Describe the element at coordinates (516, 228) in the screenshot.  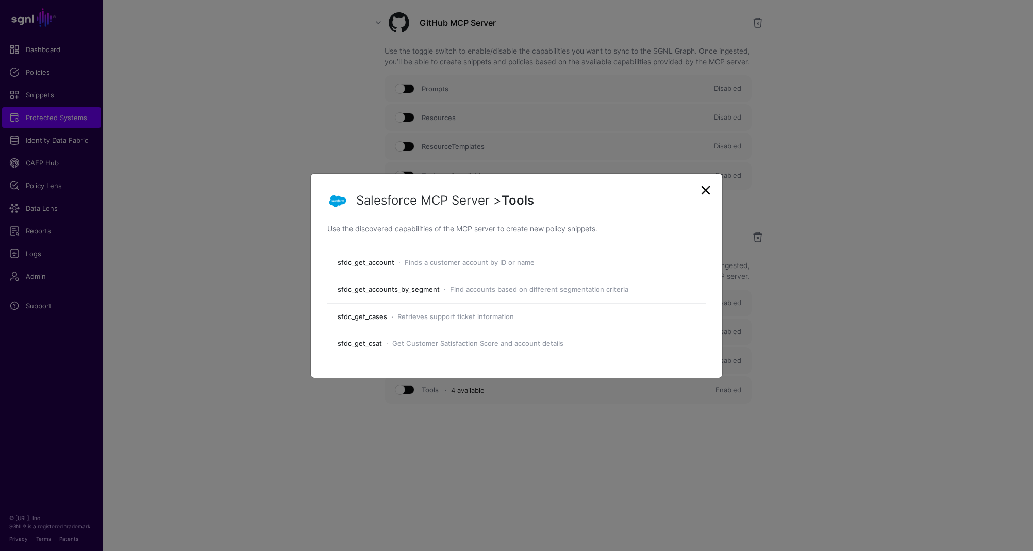
I see `p: Use the discovered capabilities of the MCP server to create new policy snippets.` at that location.